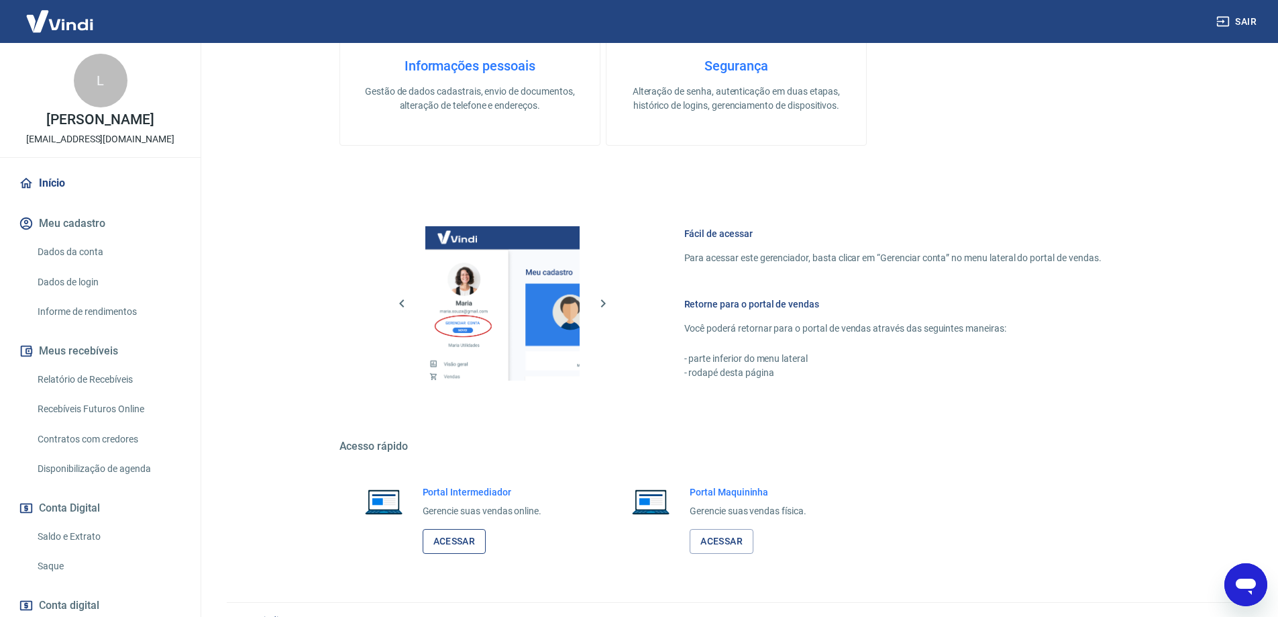  I want to click on p: - parte inferior do menu lateral, so click(893, 358).